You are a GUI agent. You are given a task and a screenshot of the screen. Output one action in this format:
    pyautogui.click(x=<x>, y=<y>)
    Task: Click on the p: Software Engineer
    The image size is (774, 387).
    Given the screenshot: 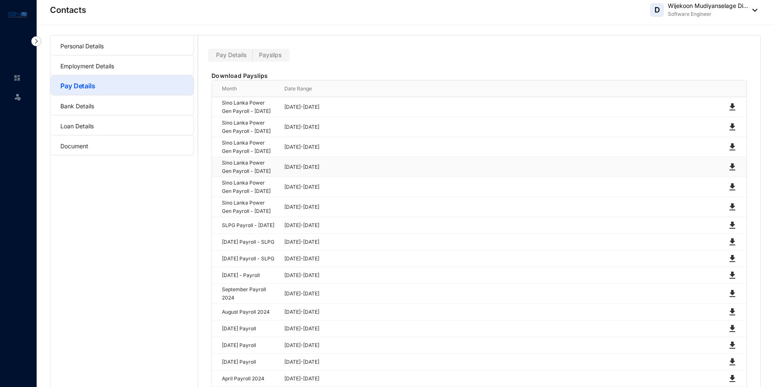 What is the action you would take?
    pyautogui.click(x=707, y=14)
    